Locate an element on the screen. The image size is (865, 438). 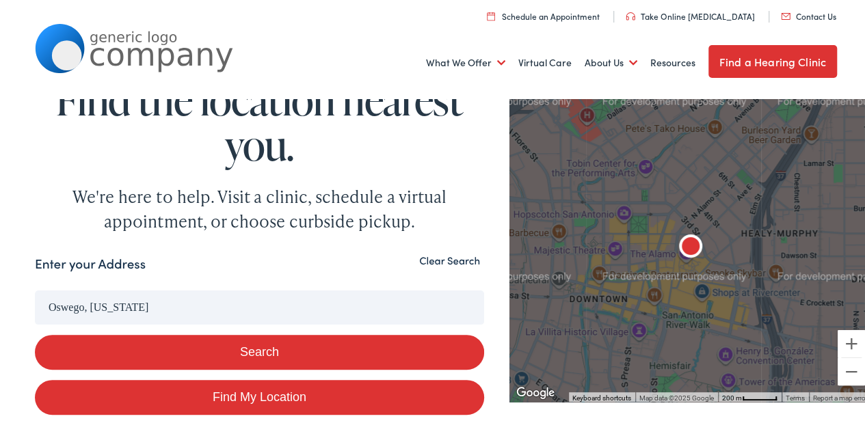
h1: Find the location nearest you. is located at coordinates (259, 120).